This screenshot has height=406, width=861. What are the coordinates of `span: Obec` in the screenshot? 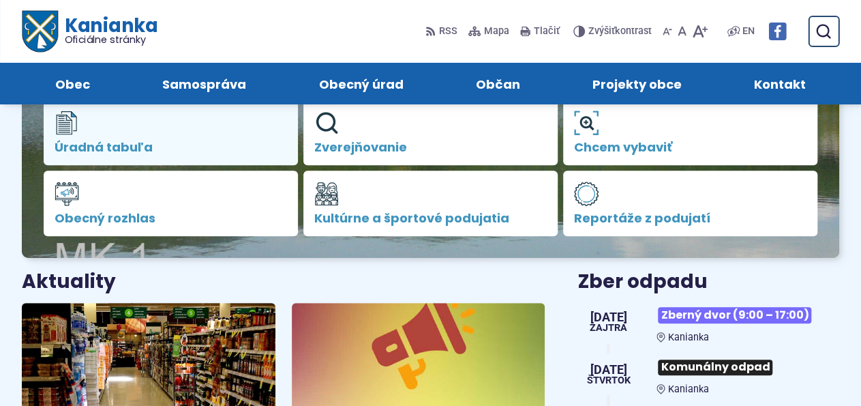 It's located at (72, 83).